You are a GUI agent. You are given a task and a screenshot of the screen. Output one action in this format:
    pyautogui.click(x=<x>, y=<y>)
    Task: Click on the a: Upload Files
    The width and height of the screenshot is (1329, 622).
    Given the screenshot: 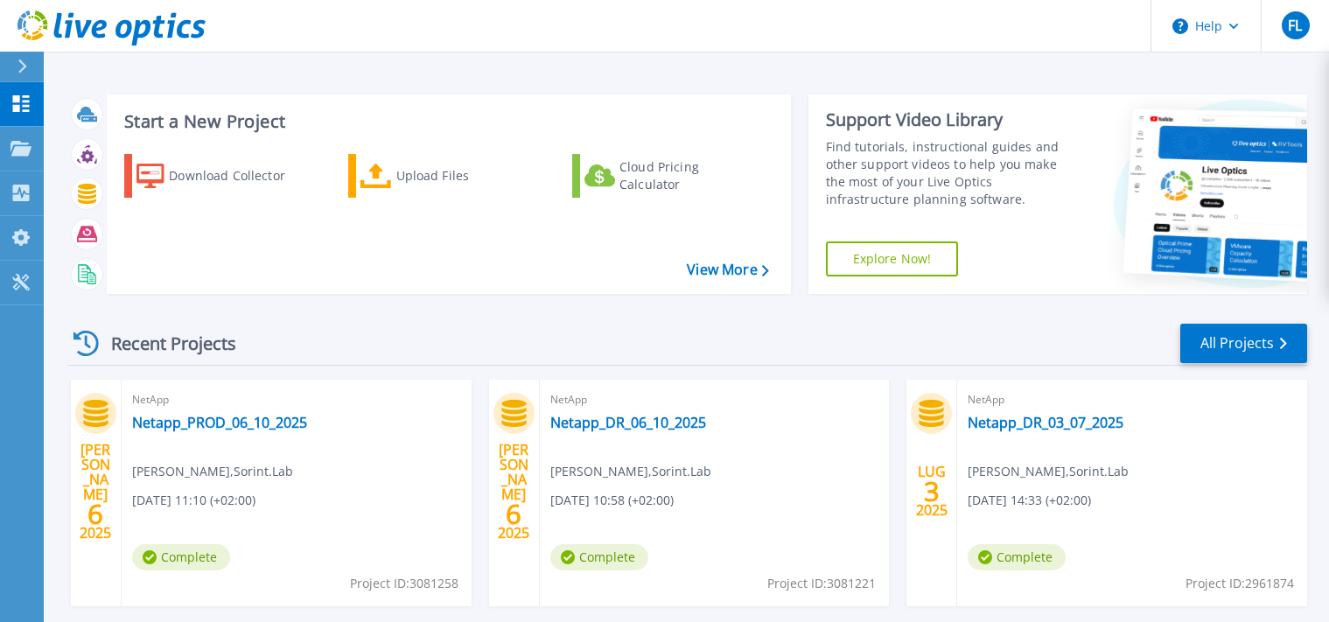 What is the action you would take?
    pyautogui.click(x=445, y=176)
    